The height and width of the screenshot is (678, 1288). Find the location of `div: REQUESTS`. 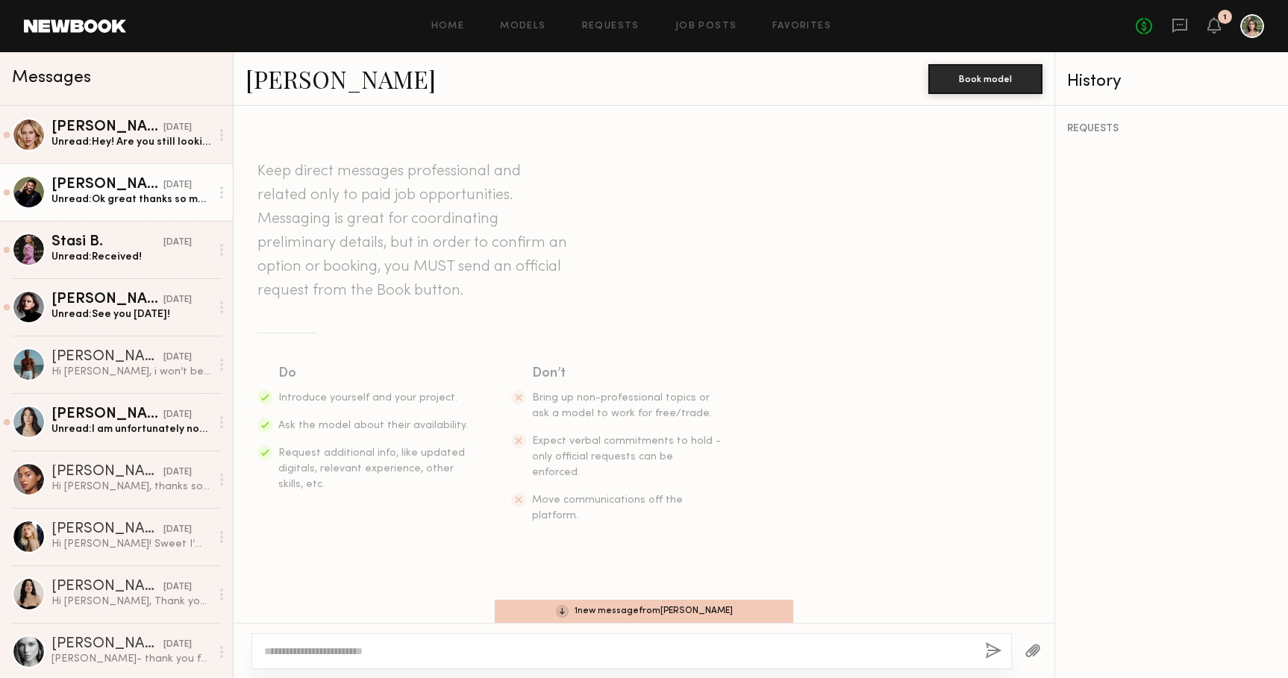

div: REQUESTS is located at coordinates (1171, 129).